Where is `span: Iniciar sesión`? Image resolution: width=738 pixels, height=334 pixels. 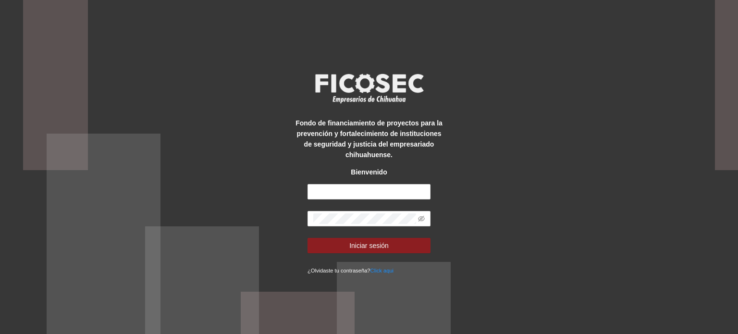
span: Iniciar sesión is located at coordinates (369, 245).